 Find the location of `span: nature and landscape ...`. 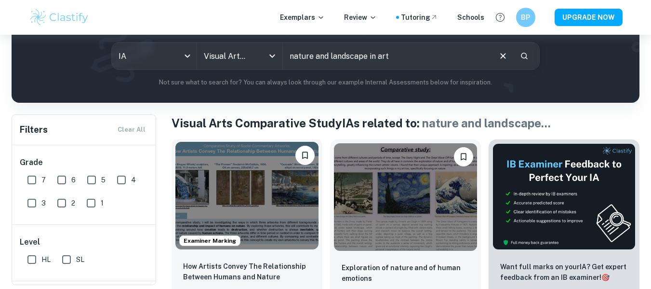

span: nature and landscape ... is located at coordinates (486, 123).